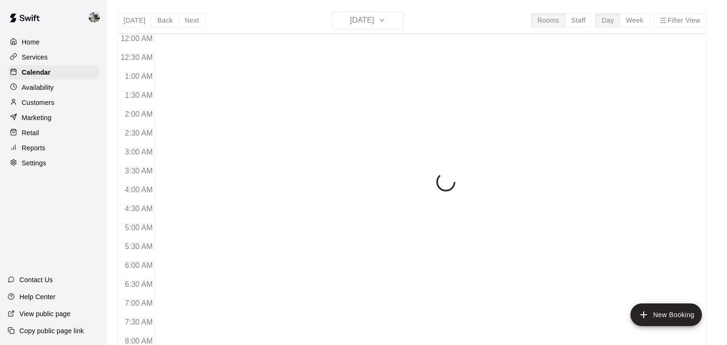  What do you see at coordinates (30, 133) in the screenshot?
I see `p: Retail` at bounding box center [30, 133].